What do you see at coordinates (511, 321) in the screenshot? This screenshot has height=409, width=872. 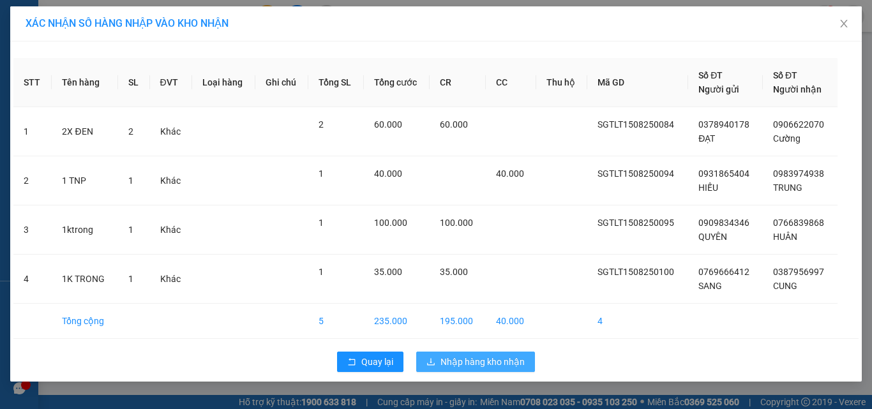 I see `td: 40.000` at bounding box center [511, 321].